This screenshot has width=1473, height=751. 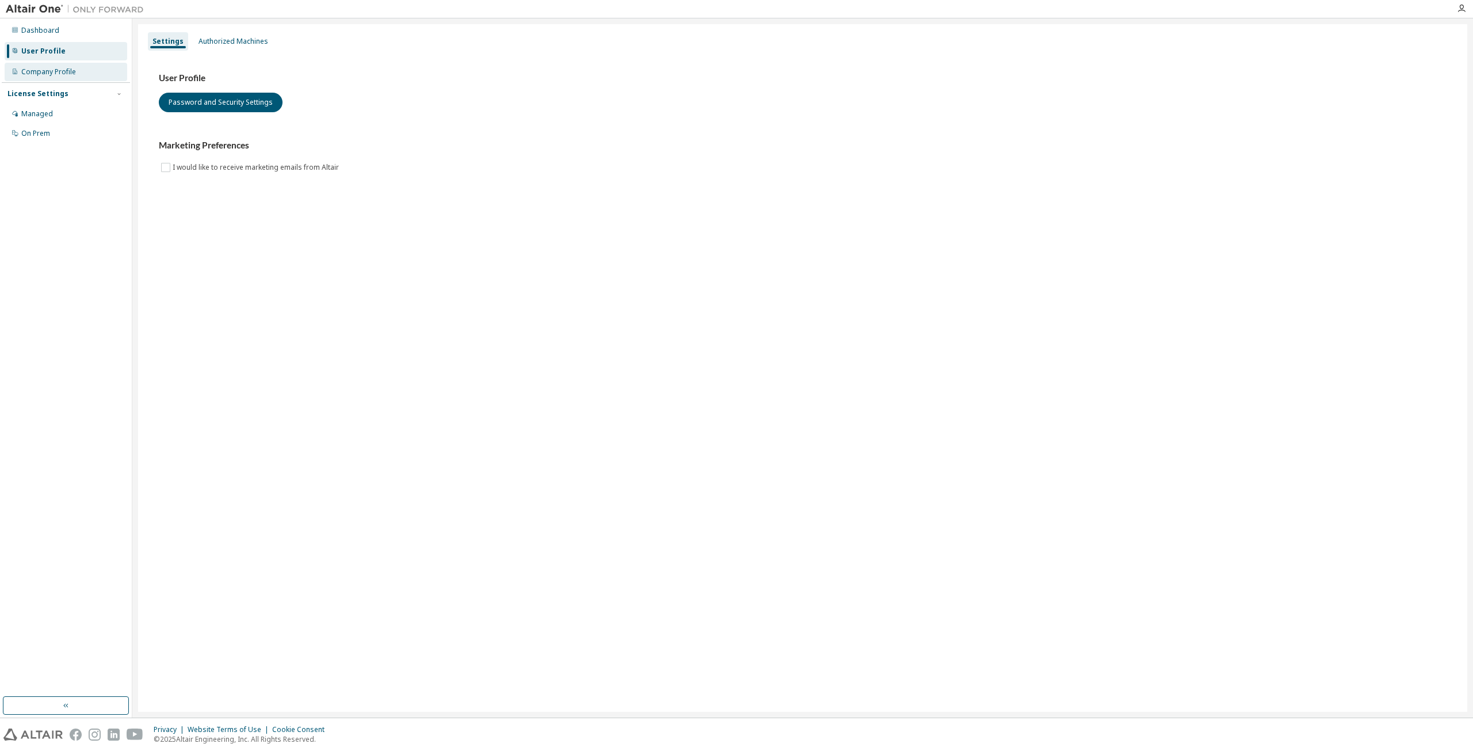 I want to click on p: © 2025 Altair Engineering, Inc. All Rights Reserved., so click(x=242, y=739).